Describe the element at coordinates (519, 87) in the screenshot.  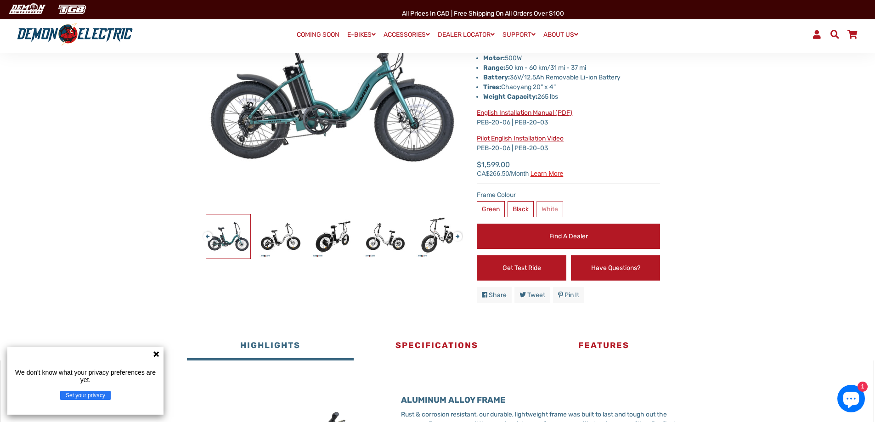
I see `span: Chaoyang 20" x 4"` at that location.